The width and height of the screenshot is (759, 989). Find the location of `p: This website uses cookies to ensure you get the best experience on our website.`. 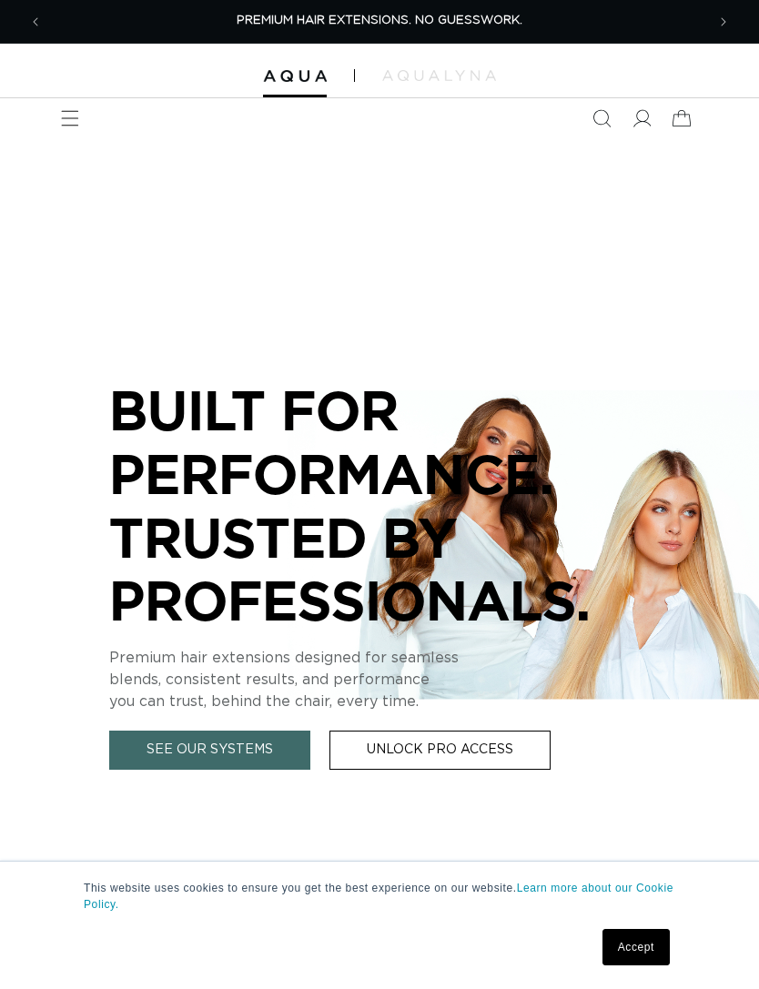

p: This website uses cookies to ensure you get the best experience on our website. is located at coordinates (380, 897).